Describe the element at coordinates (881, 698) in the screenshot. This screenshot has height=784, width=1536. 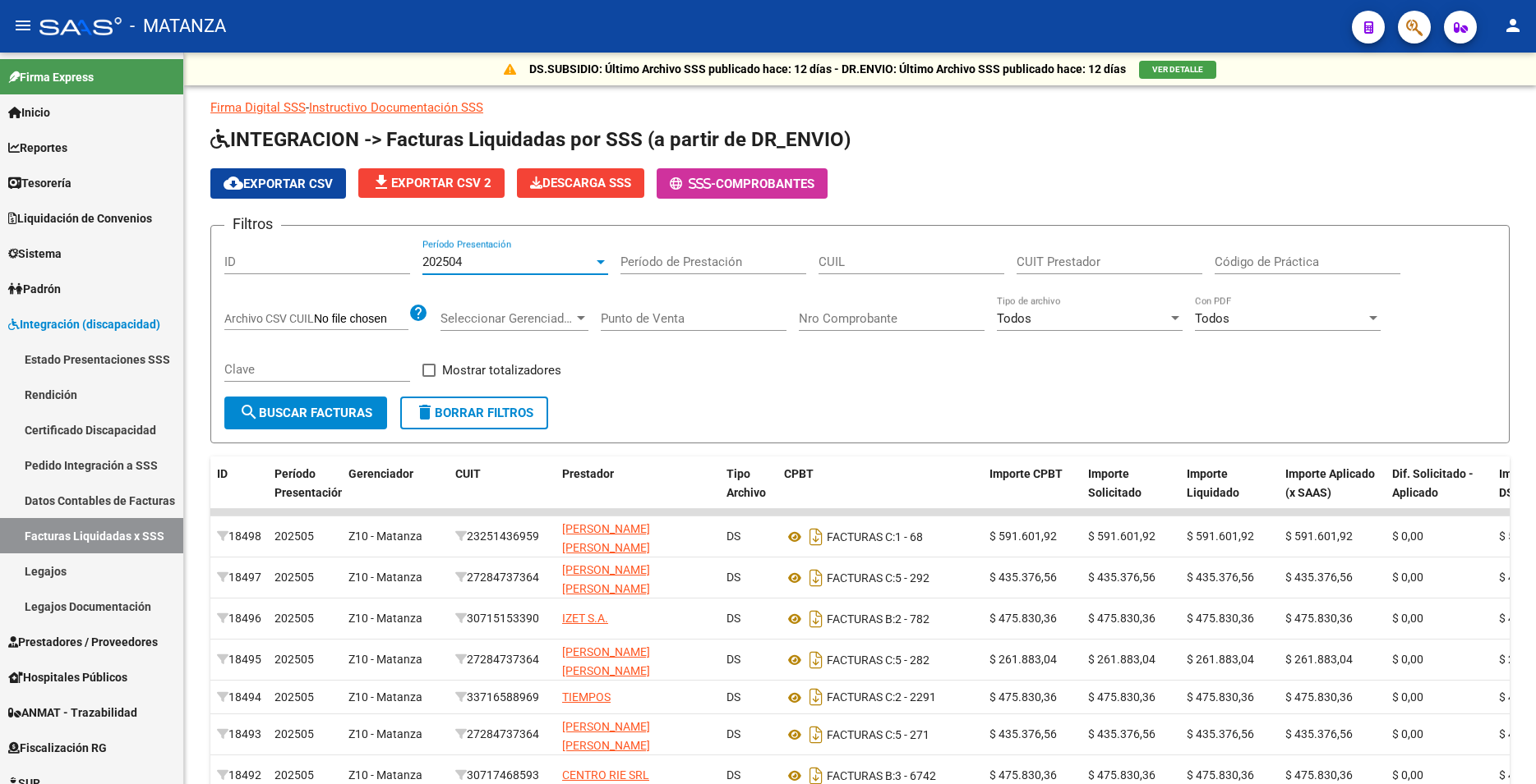
I see `div: 2 - 2291` at that location.